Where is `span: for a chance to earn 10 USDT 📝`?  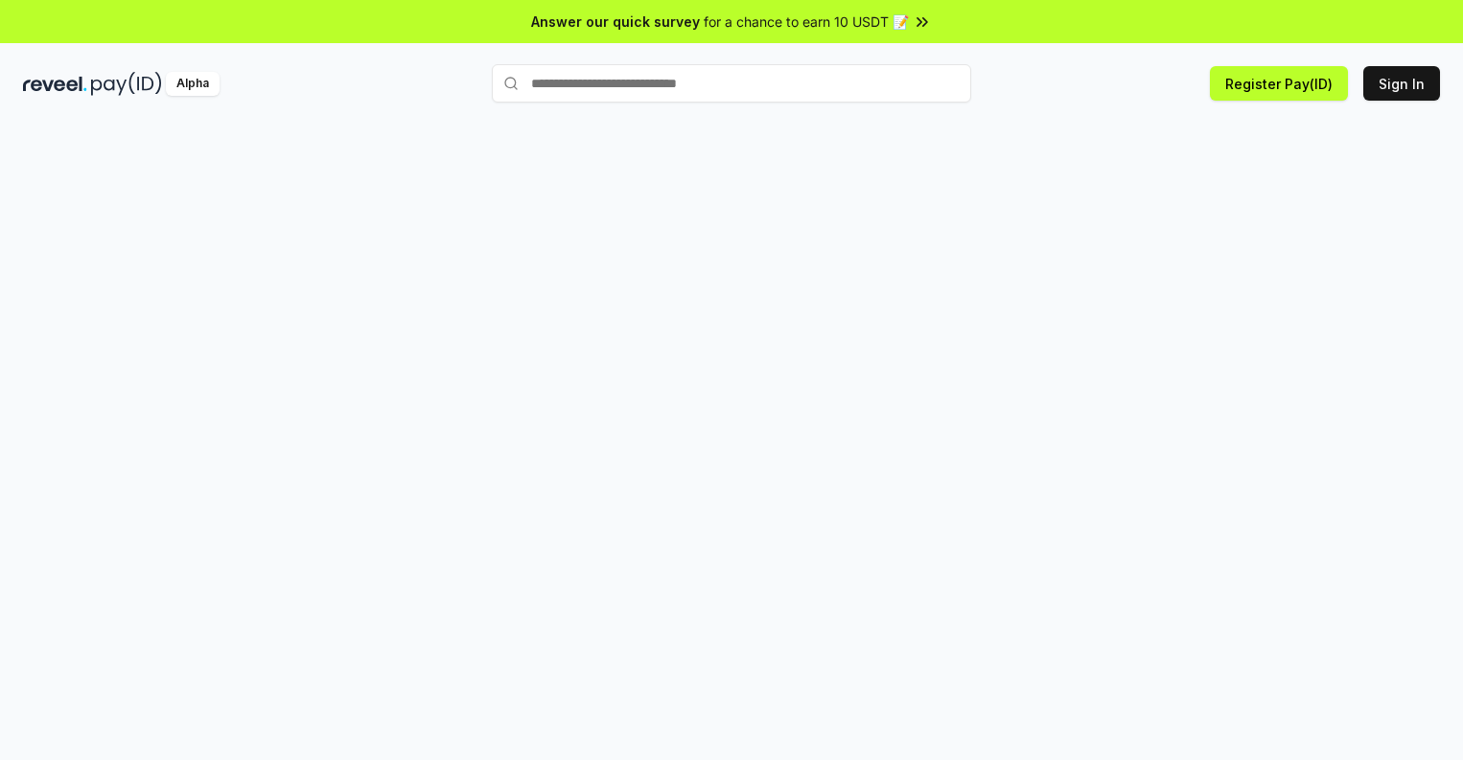 span: for a chance to earn 10 USDT 📝 is located at coordinates (806, 21).